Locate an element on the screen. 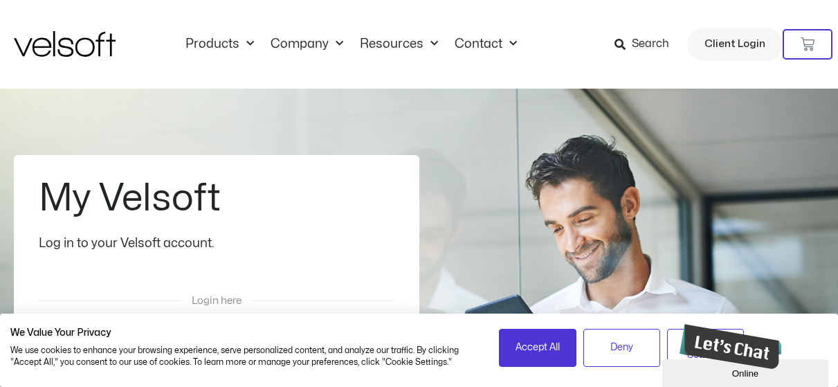 The image size is (838, 387). a: Search is located at coordinates (646, 44).